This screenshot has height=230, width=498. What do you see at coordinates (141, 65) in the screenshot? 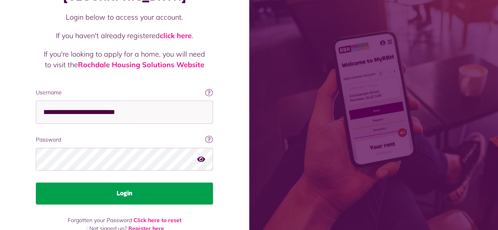
I see `a: Rochdale Housing Solutions Website` at bounding box center [141, 65].